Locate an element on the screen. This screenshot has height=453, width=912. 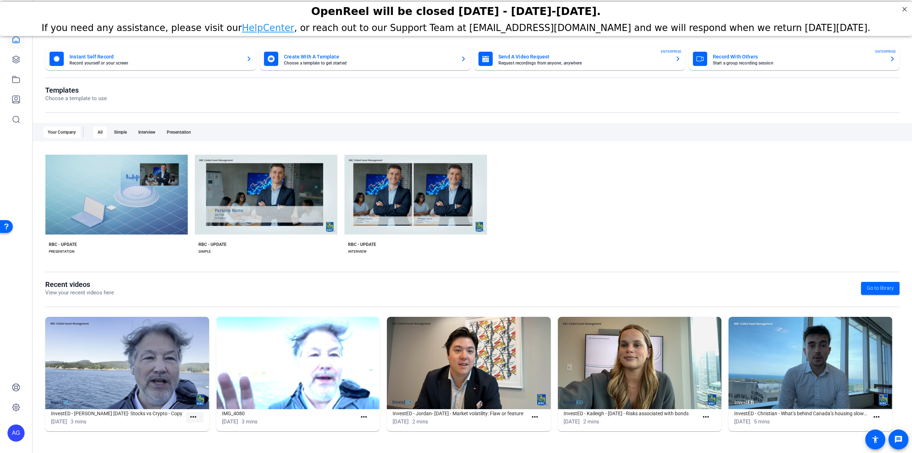
mat-icon: accessibility is located at coordinates (875, 439).